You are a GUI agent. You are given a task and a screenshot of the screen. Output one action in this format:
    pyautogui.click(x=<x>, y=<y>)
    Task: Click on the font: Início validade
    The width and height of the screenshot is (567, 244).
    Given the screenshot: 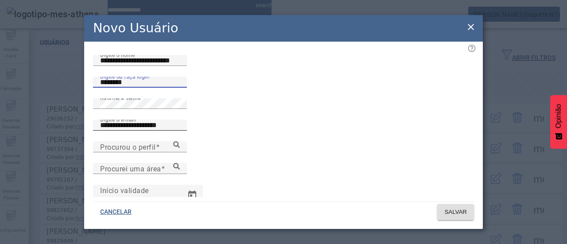 What is the action you would take?
    pyautogui.click(x=125, y=190)
    